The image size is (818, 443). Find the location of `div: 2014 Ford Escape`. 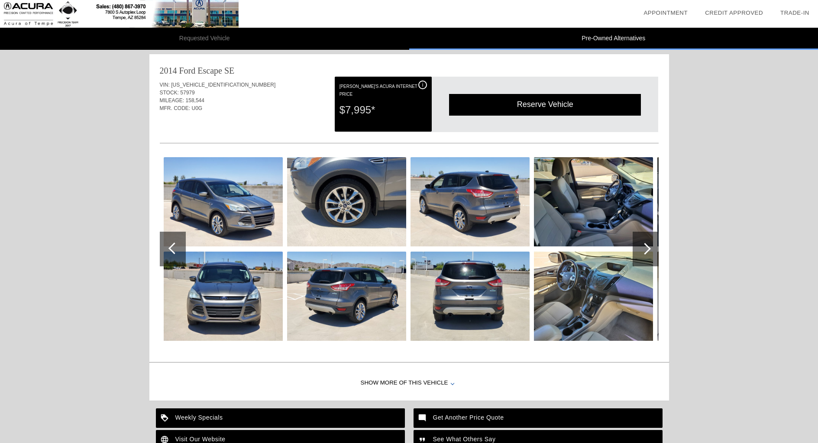

div: 2014 Ford Escape is located at coordinates (191, 71).